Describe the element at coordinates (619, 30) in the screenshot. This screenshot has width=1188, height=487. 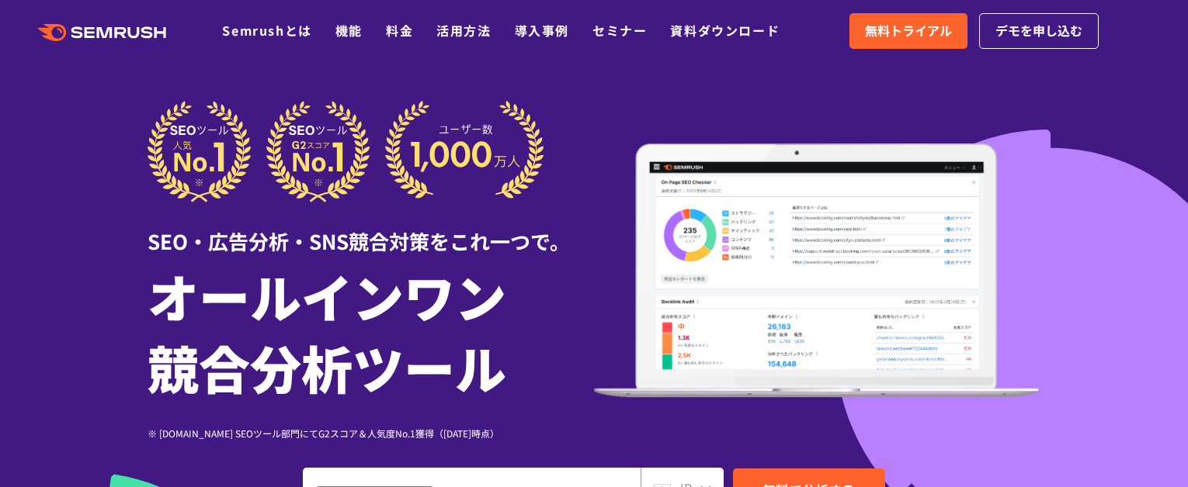
I see `a: セミナー` at that location.